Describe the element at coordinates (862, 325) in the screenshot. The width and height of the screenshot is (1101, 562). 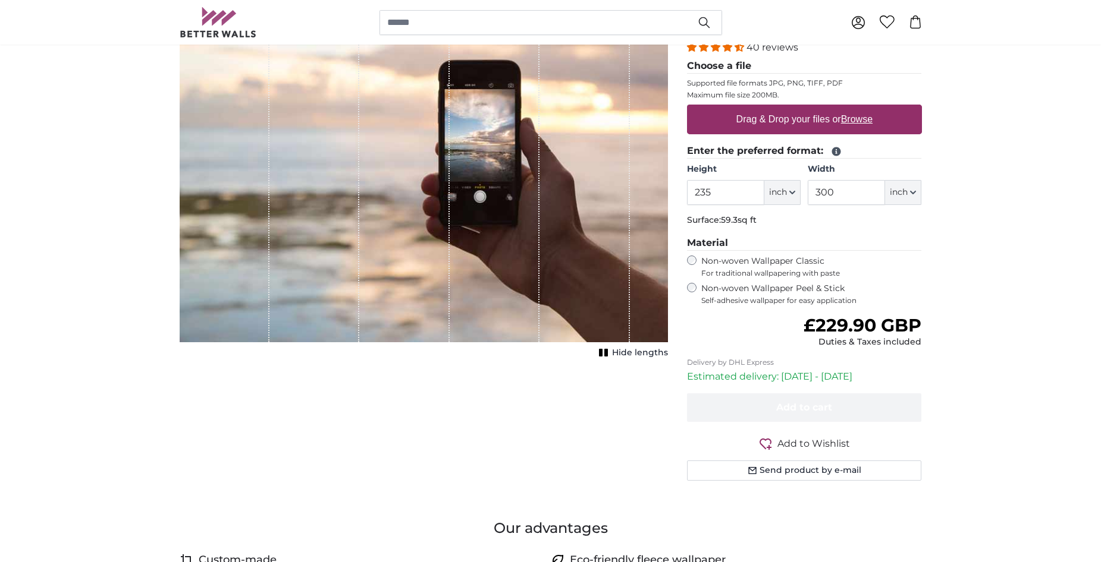
I see `span: £229.90 GBP` at that location.